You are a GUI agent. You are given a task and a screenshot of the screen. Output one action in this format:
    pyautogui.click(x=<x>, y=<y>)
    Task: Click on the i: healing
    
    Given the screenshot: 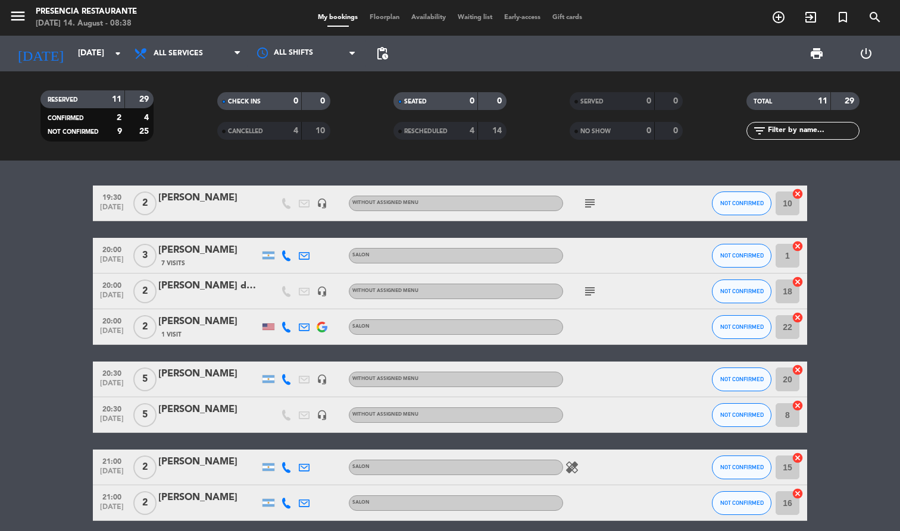 What is the action you would take?
    pyautogui.click(x=572, y=468)
    